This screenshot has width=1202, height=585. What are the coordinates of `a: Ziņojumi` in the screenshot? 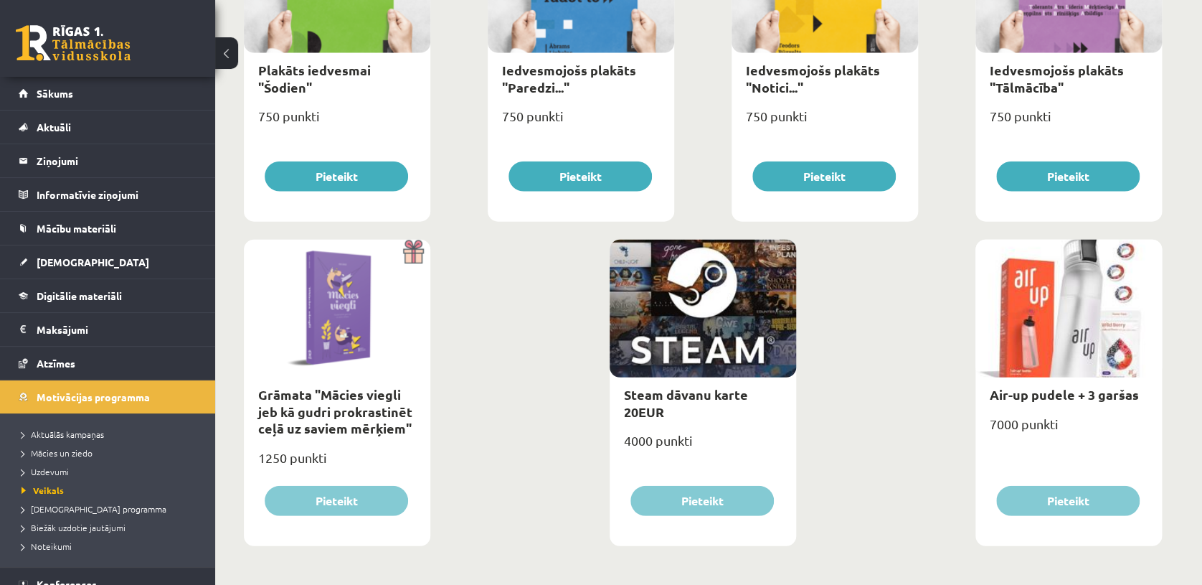 It's located at (108, 161).